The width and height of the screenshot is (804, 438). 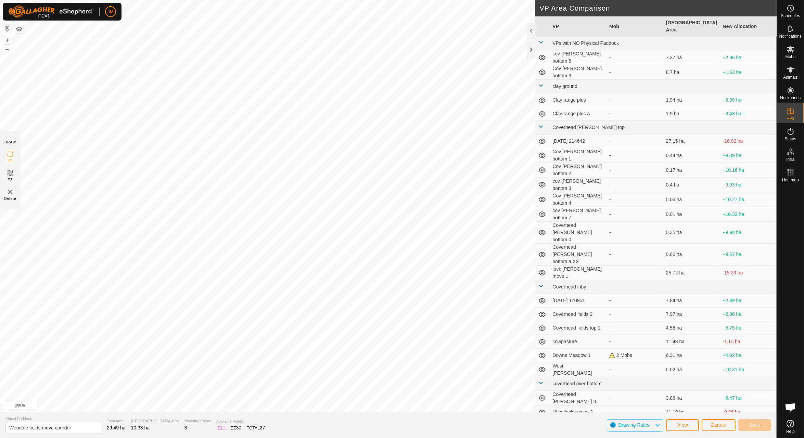 I want to click on div: Open chat, so click(x=791, y=407).